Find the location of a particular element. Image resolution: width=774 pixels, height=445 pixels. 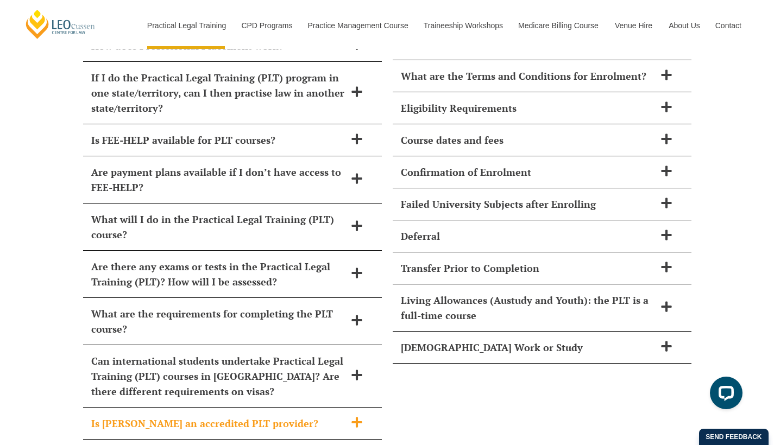

a: Venue Hire is located at coordinates (633, 26).